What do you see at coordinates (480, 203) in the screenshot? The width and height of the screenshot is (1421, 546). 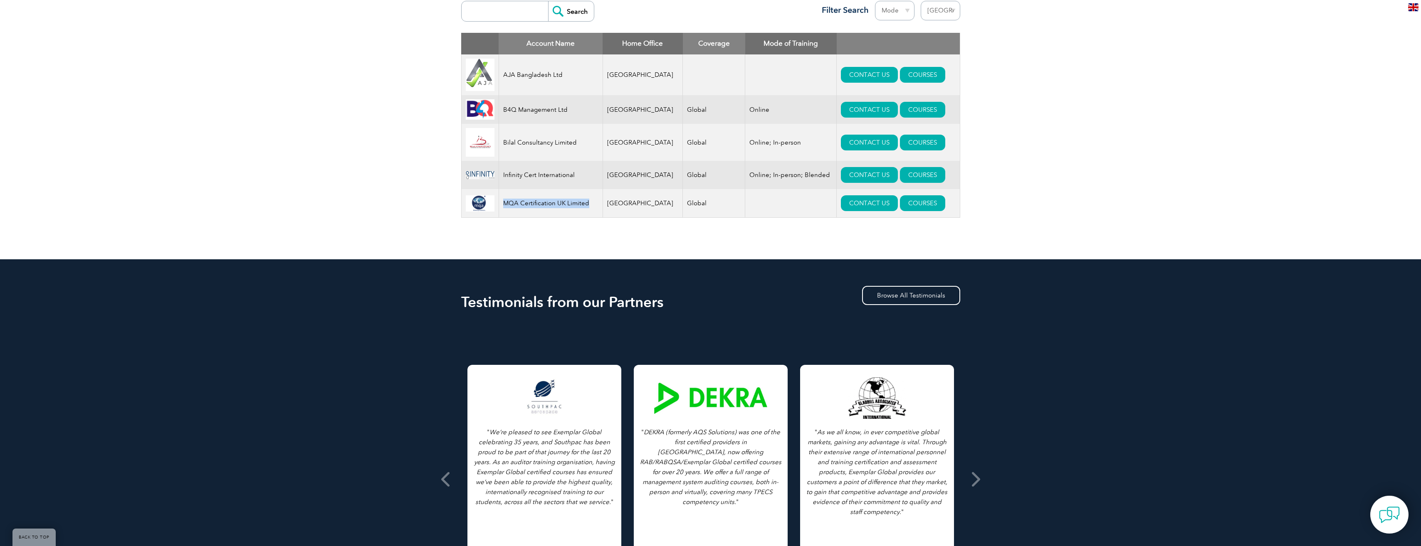 I see `img: 43f150f7-466f-eb11-a812-002248153038-logo.png` at bounding box center [480, 203].